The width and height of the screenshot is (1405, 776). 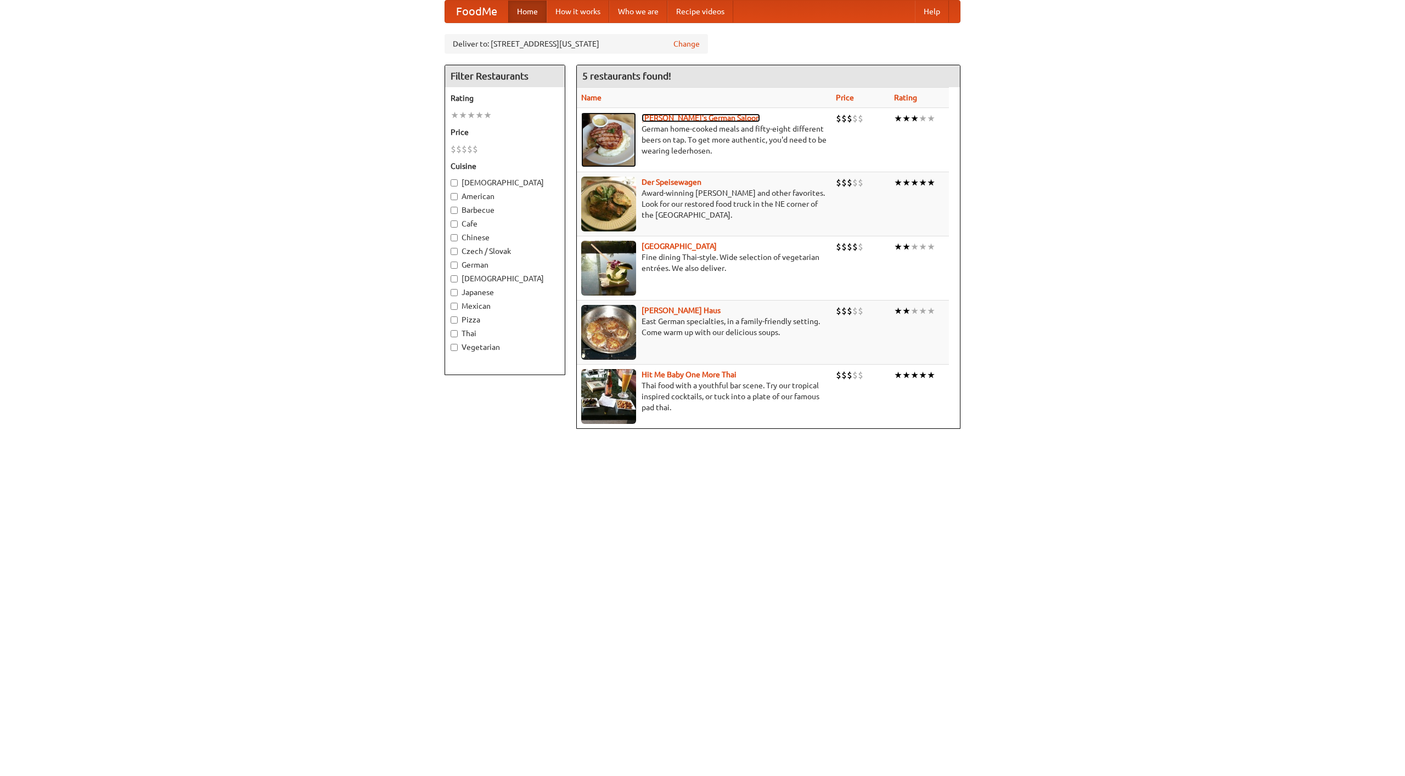 I want to click on h5: Rating, so click(x=505, y=98).